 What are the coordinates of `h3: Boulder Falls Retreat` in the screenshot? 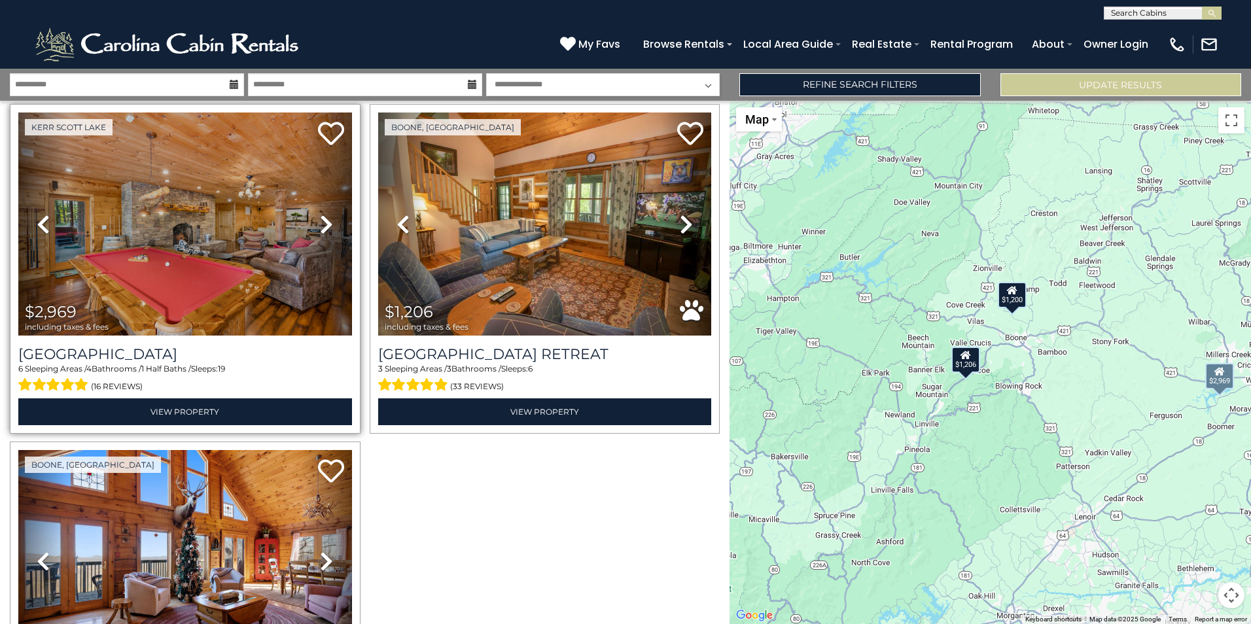 It's located at (545, 354).